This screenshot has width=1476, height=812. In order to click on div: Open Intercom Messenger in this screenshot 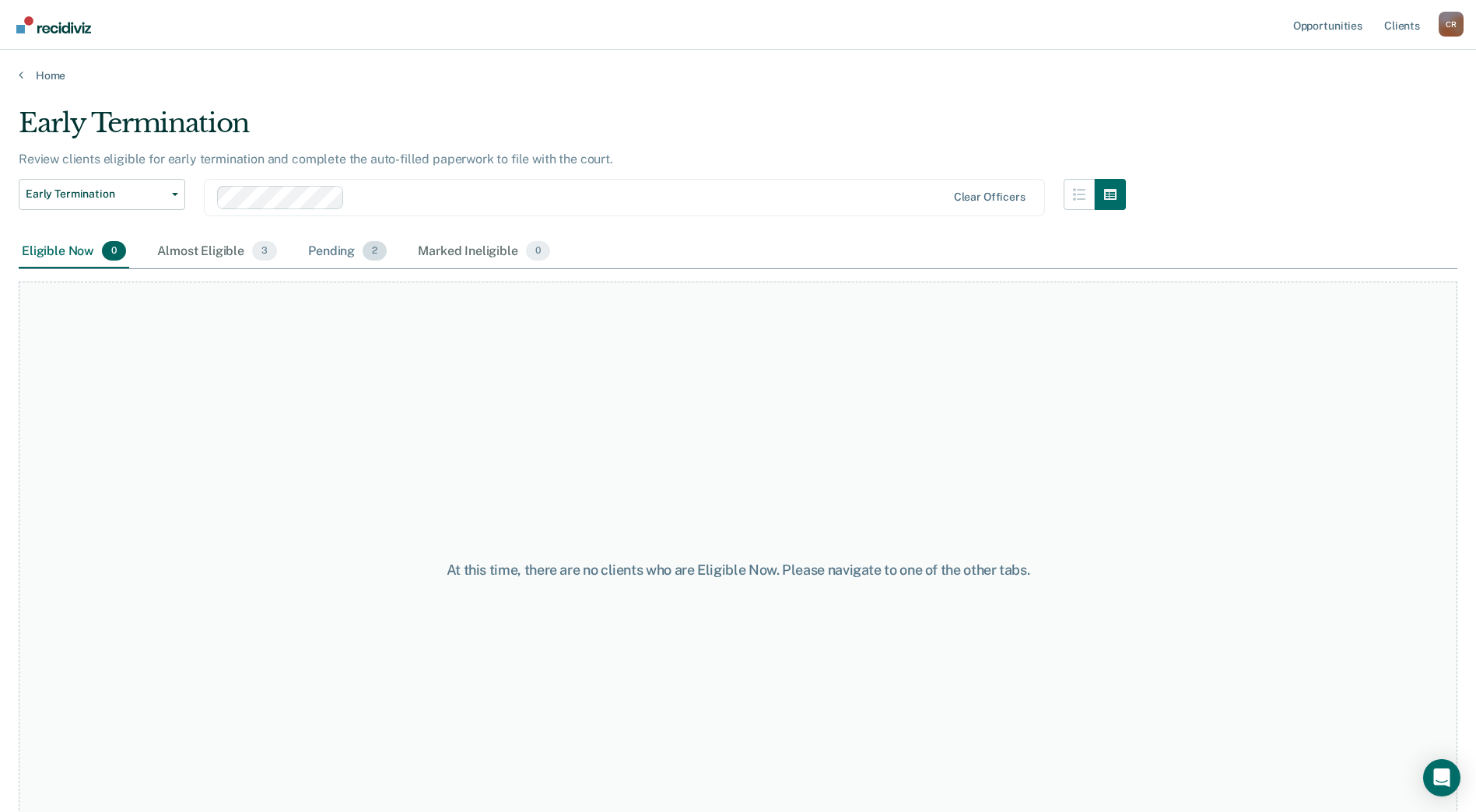, I will do `click(1441, 777)`.